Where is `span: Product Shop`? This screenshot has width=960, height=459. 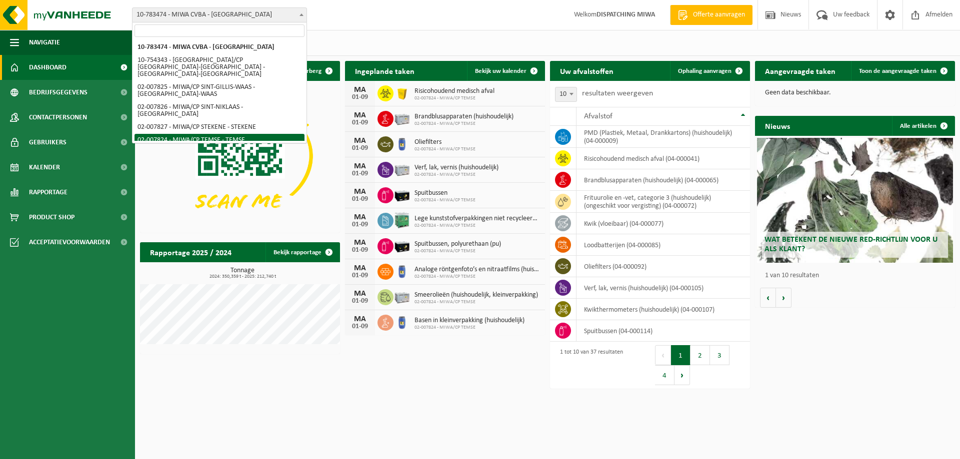
span: Product Shop is located at coordinates (51, 217).